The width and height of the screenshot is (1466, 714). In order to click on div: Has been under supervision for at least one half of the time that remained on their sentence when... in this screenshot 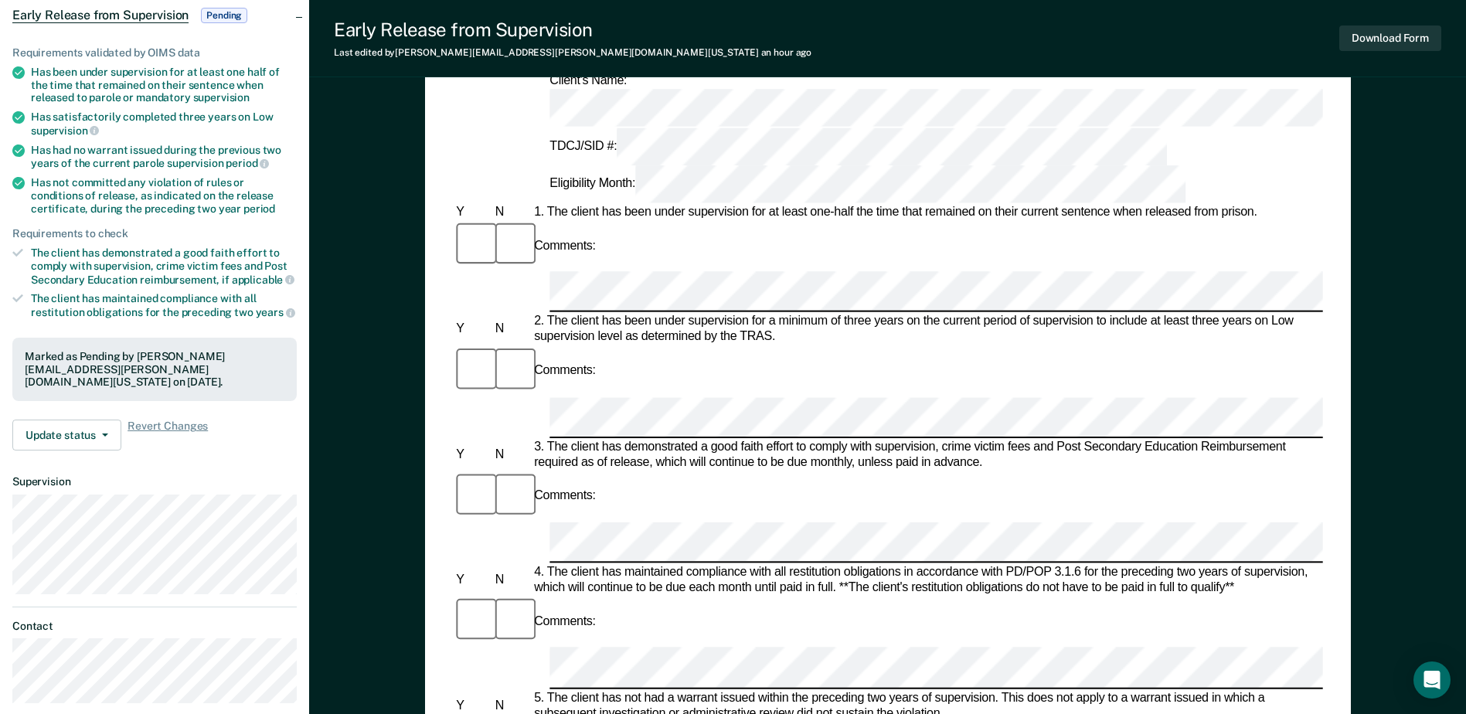, I will do `click(164, 85)`.